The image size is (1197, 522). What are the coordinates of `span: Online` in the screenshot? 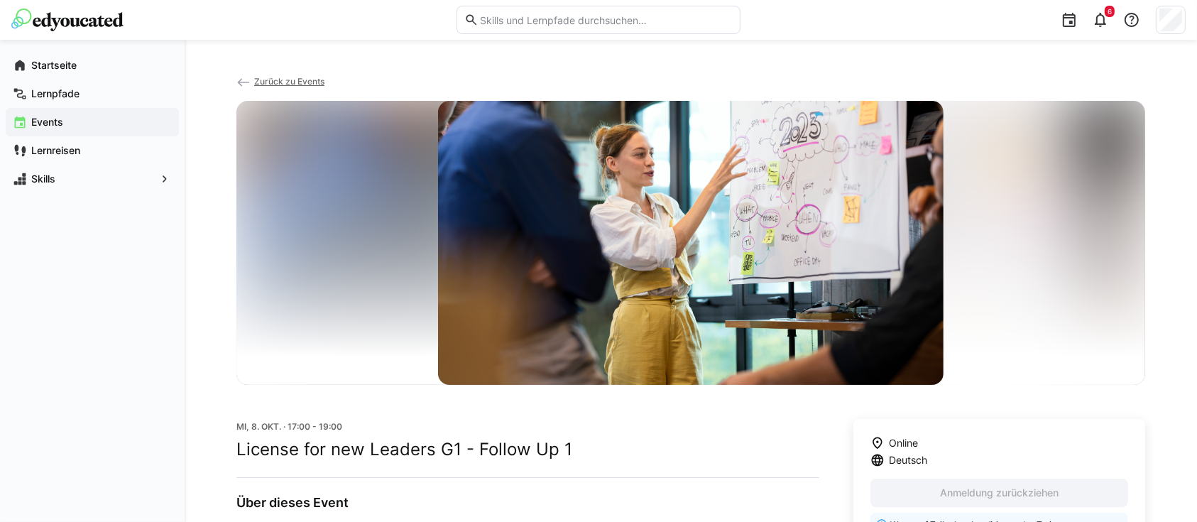 It's located at (903, 443).